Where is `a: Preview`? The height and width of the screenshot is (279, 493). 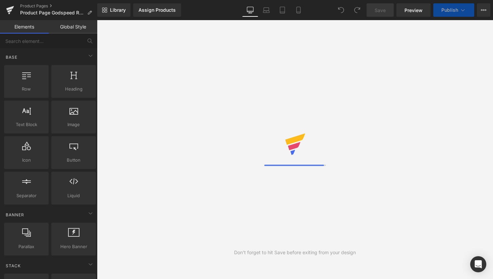
a: Preview is located at coordinates (414, 10).